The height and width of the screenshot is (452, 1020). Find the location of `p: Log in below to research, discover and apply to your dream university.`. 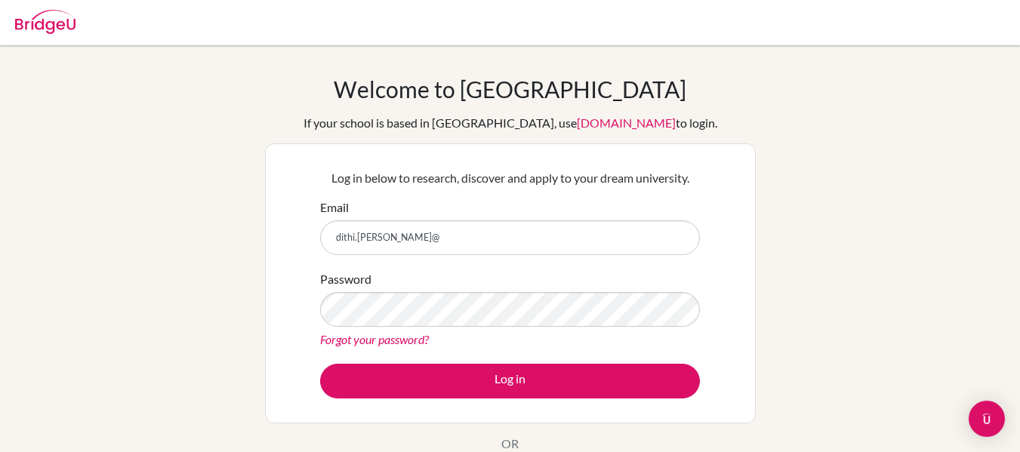

p: Log in below to research, discover and apply to your dream university. is located at coordinates (510, 178).